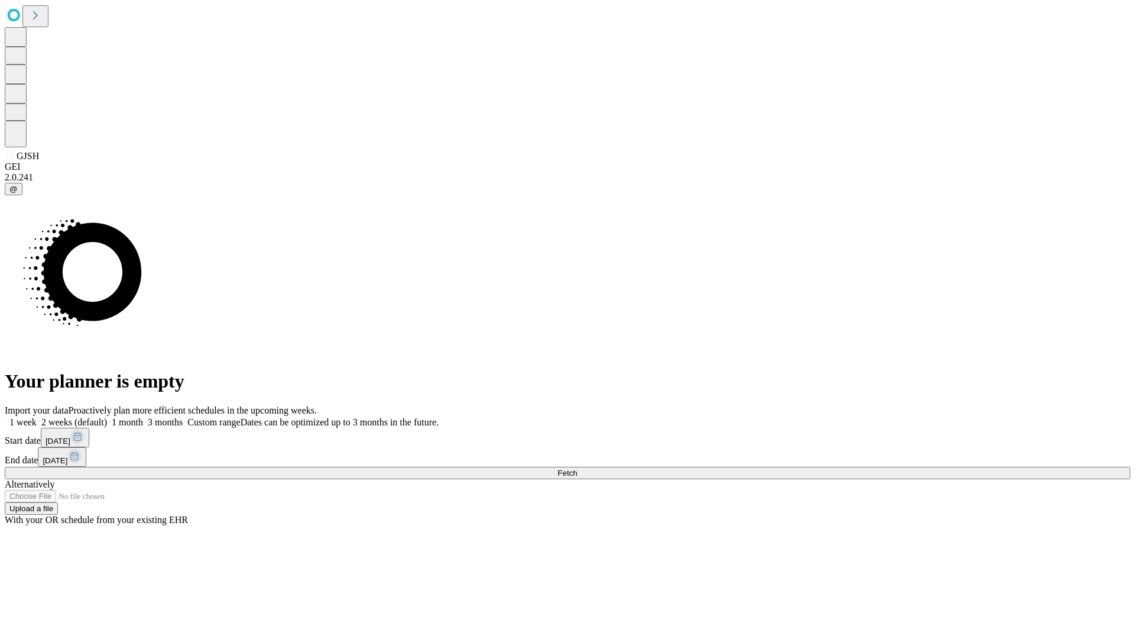 This screenshot has height=639, width=1135. I want to click on span: Dates can be optimized up to 3 months in the future., so click(339, 422).